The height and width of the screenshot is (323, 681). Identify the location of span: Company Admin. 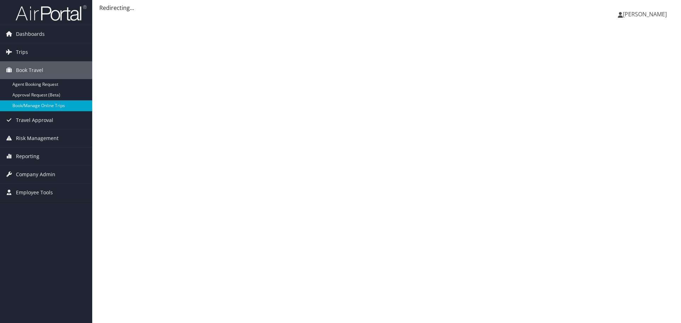
(35, 175).